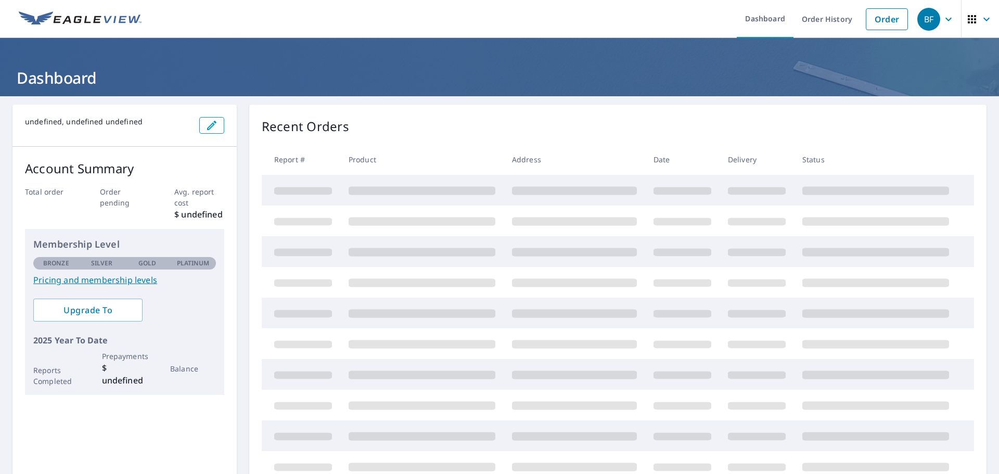  What do you see at coordinates (102, 263) in the screenshot?
I see `p: Silver` at bounding box center [102, 263].